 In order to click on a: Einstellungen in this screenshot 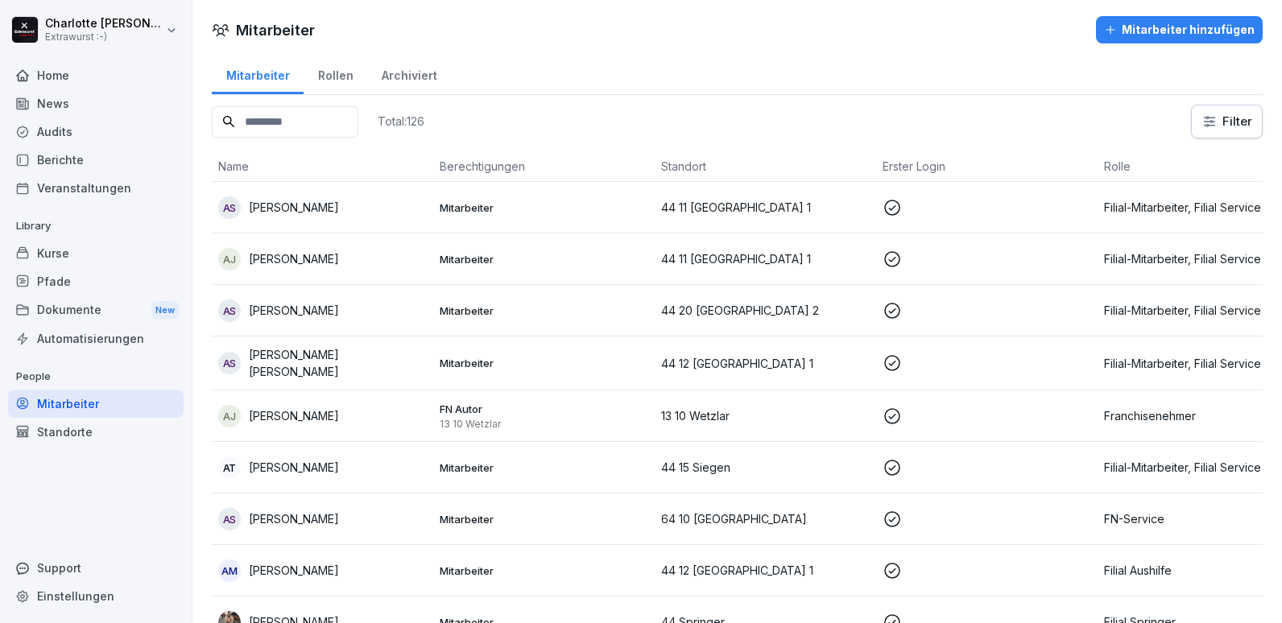, I will do `click(96, 596)`.